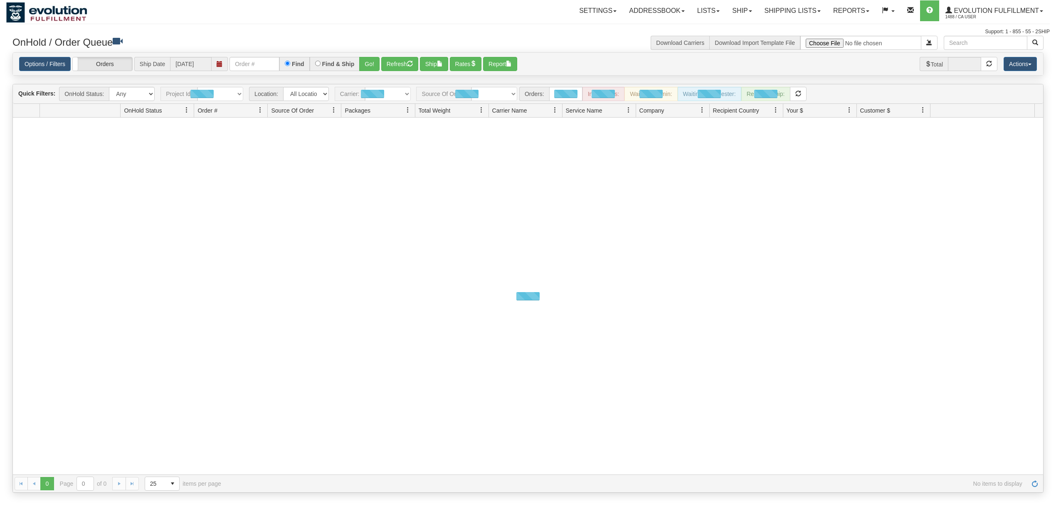 This screenshot has height=509, width=1056. I want to click on a: Settings, so click(598, 11).